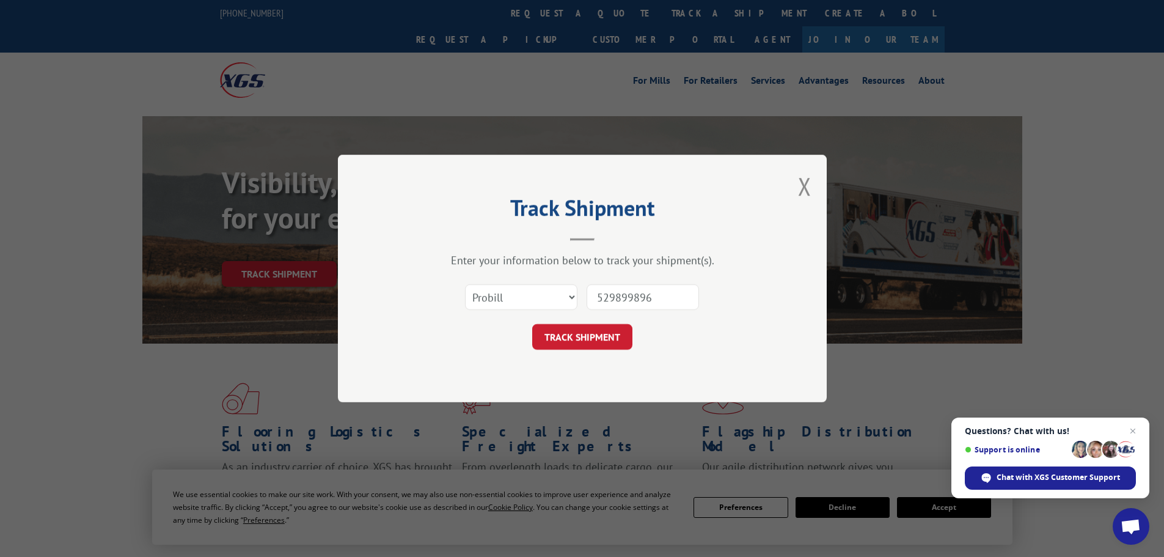 This screenshot has width=1164, height=557. I want to click on div: Enter your information below to track your shipment(s)., so click(582, 260).